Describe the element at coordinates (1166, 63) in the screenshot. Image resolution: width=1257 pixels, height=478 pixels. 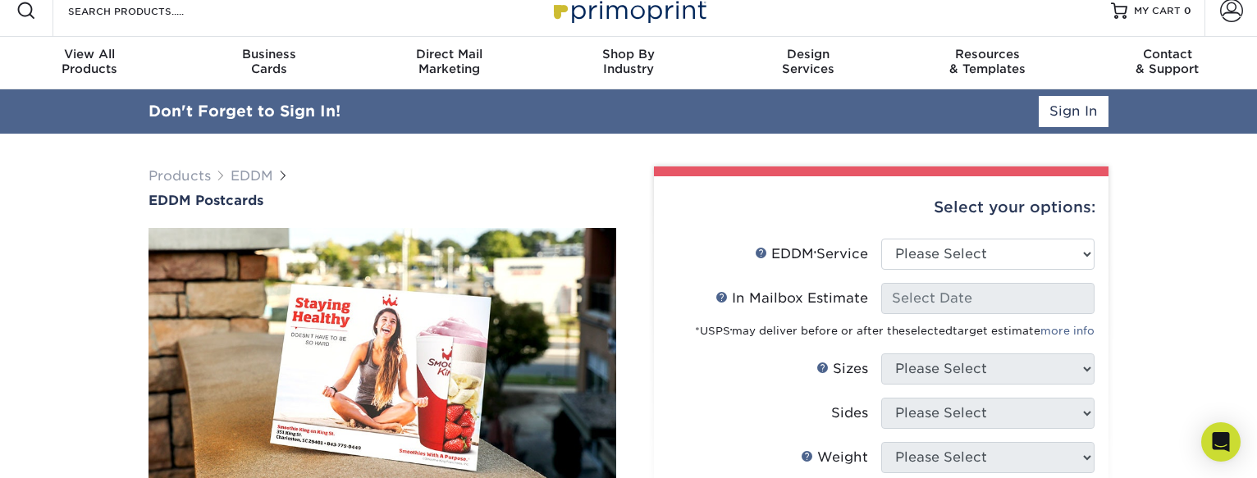
I see `a: Contact& Support` at that location.